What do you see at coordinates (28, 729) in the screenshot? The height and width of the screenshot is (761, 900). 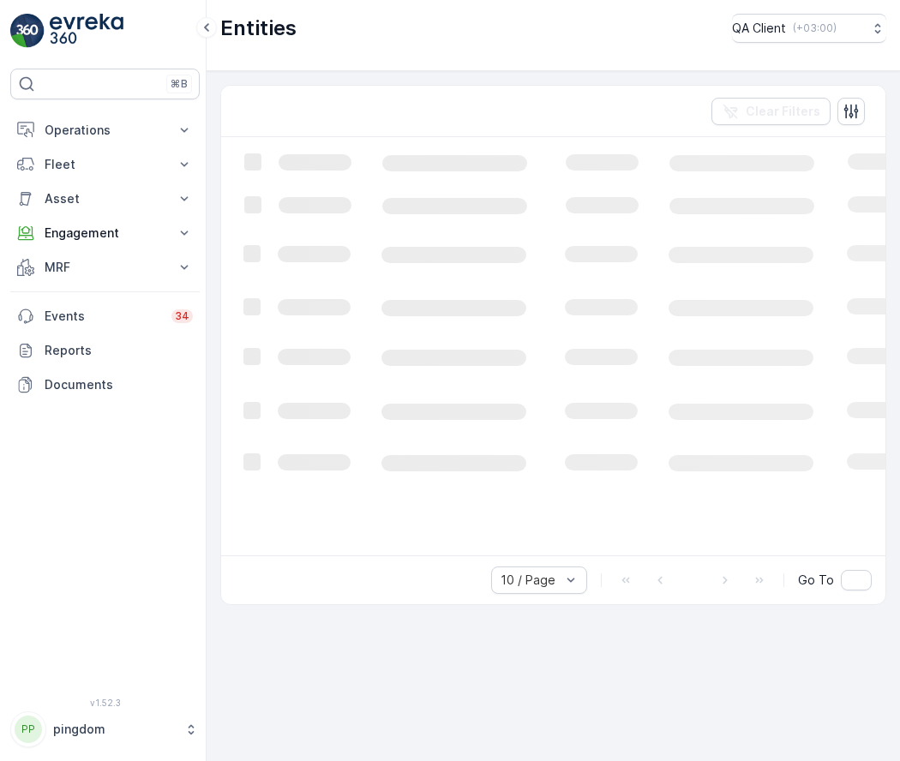 I see `div: PP` at bounding box center [28, 729].